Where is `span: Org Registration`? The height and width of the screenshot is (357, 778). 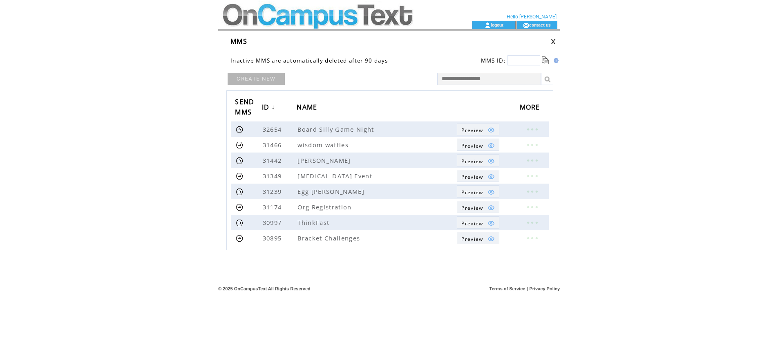
span: Org Registration is located at coordinates (325, 207).